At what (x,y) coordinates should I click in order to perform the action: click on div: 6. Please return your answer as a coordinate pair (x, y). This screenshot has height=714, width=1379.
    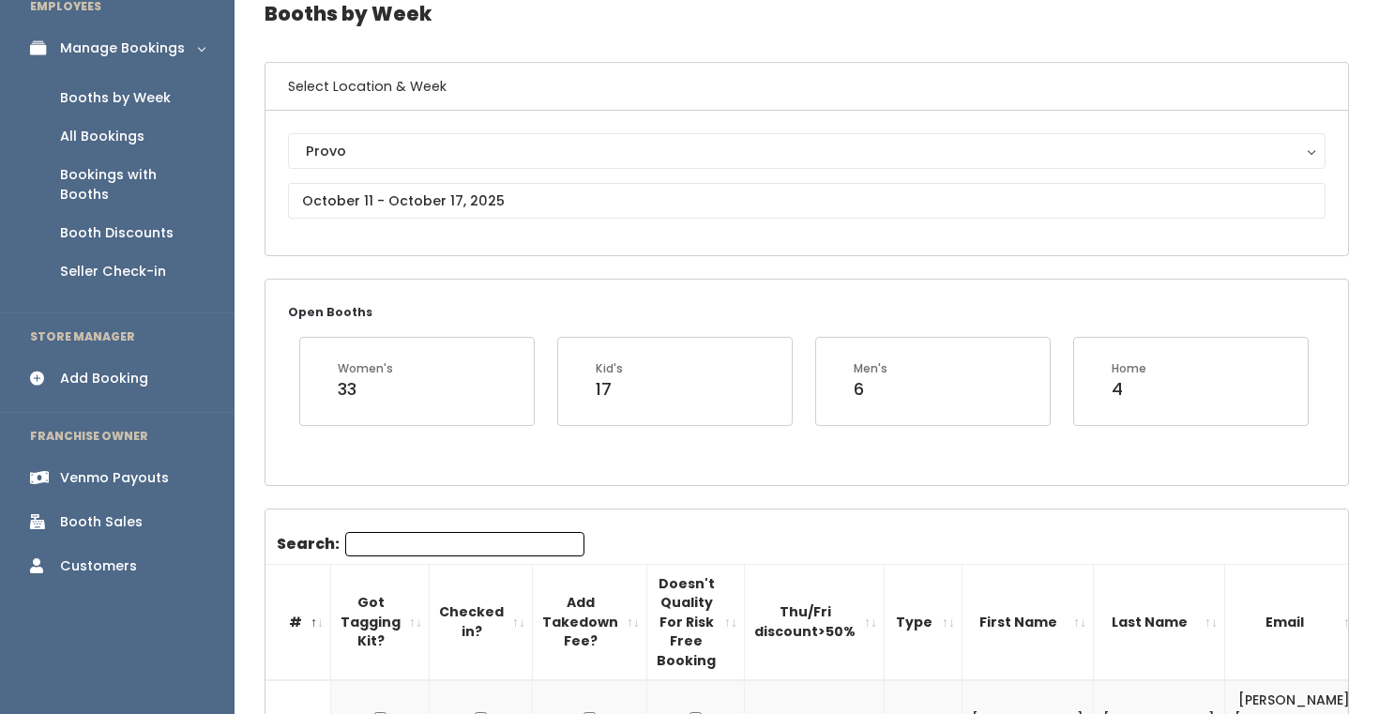
    Looking at the image, I should click on (871, 389).